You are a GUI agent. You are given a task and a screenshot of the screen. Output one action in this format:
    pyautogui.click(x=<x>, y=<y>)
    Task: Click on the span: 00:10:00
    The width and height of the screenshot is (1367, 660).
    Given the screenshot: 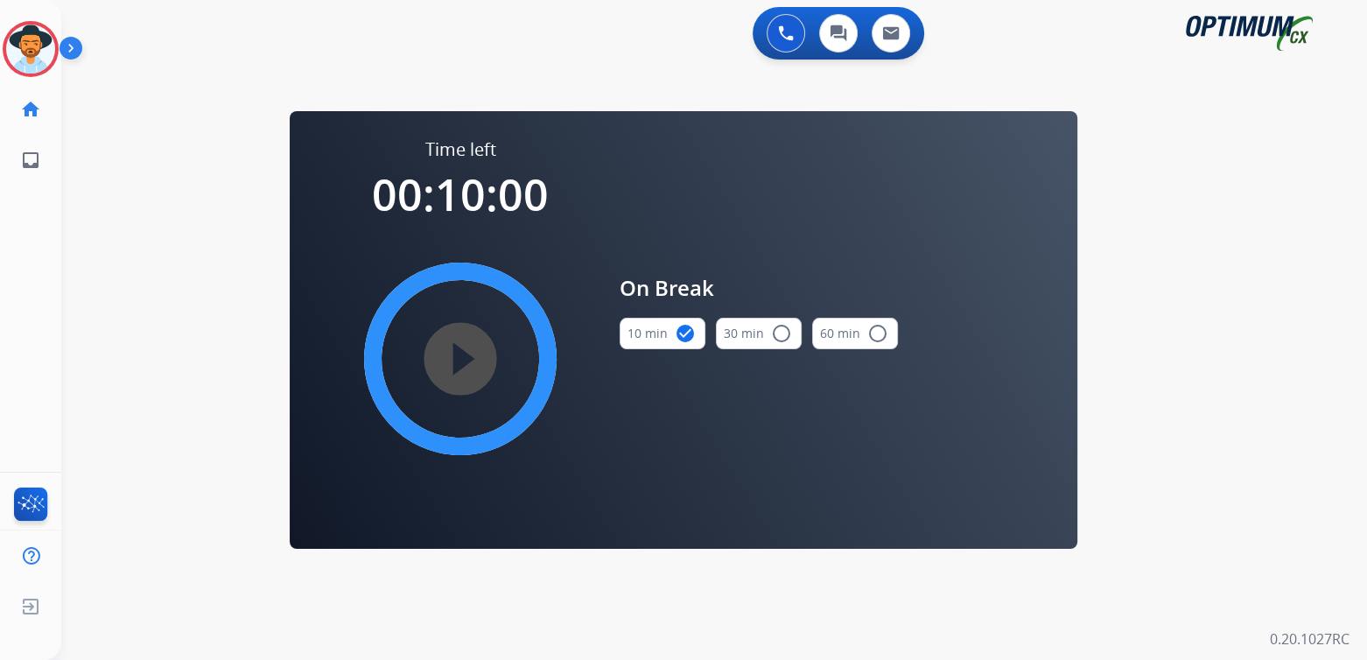 What is the action you would take?
    pyautogui.click(x=460, y=194)
    